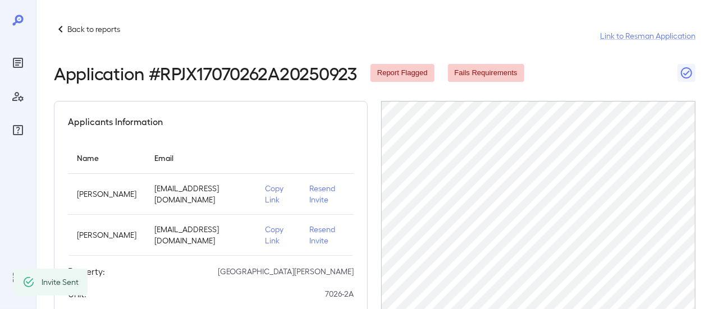 The height and width of the screenshot is (309, 709). I want to click on h2: Application # RPJX17070262A20250923, so click(205, 73).